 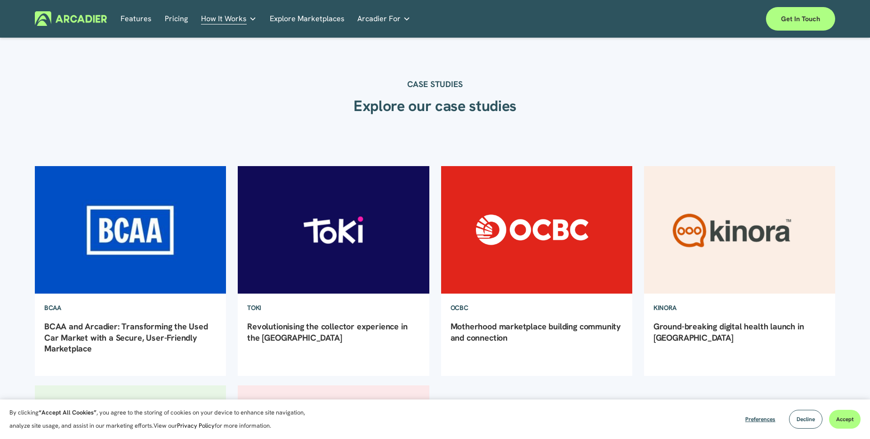 I want to click on a: Kinora, so click(x=665, y=308).